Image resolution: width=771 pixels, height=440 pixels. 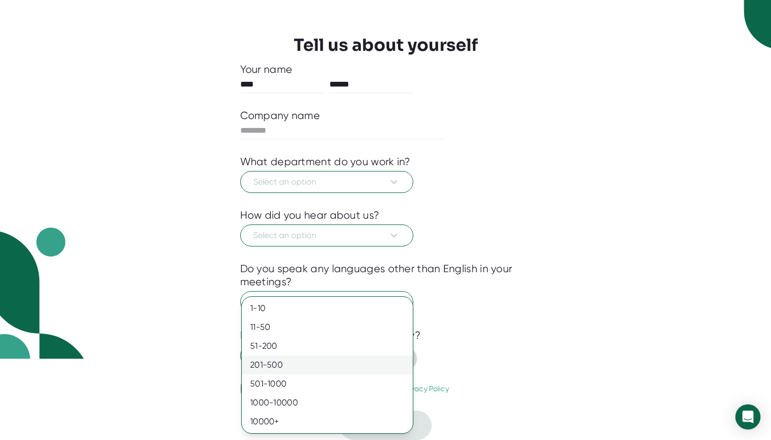 What do you see at coordinates (327, 384) in the screenshot?
I see `div: 501-1000` at bounding box center [327, 384].